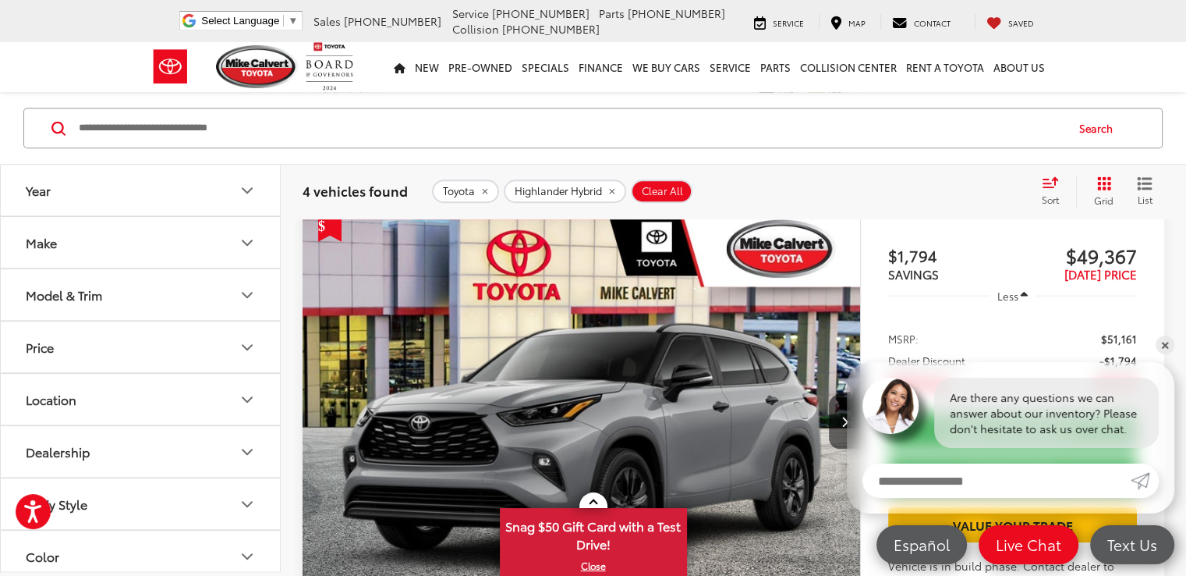 This screenshot has height=576, width=1186. Describe the element at coordinates (926, 360) in the screenshot. I see `span: Dealer Discount` at that location.